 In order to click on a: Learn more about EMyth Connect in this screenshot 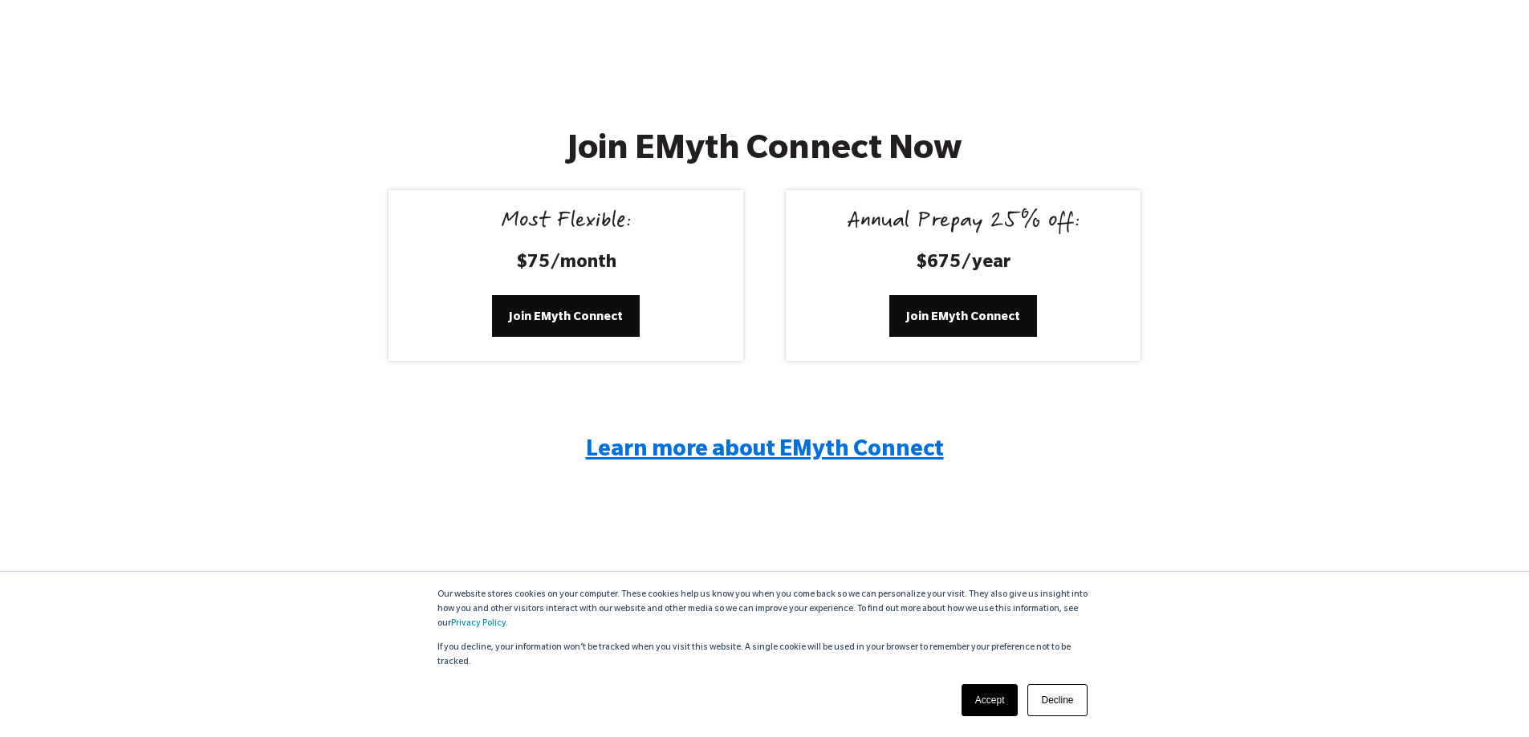, I will do `click(765, 447)`.